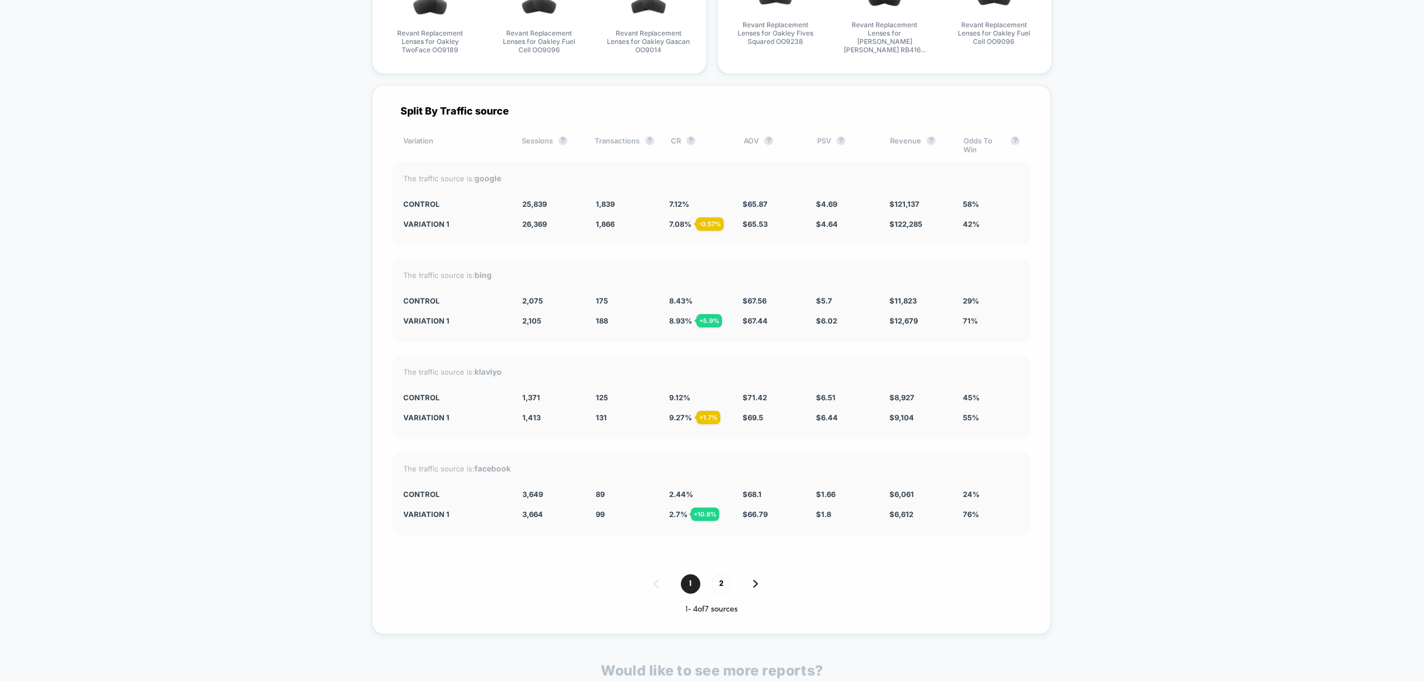 Image resolution: width=1424 pixels, height=681 pixels. I want to click on span: 188, so click(602, 321).